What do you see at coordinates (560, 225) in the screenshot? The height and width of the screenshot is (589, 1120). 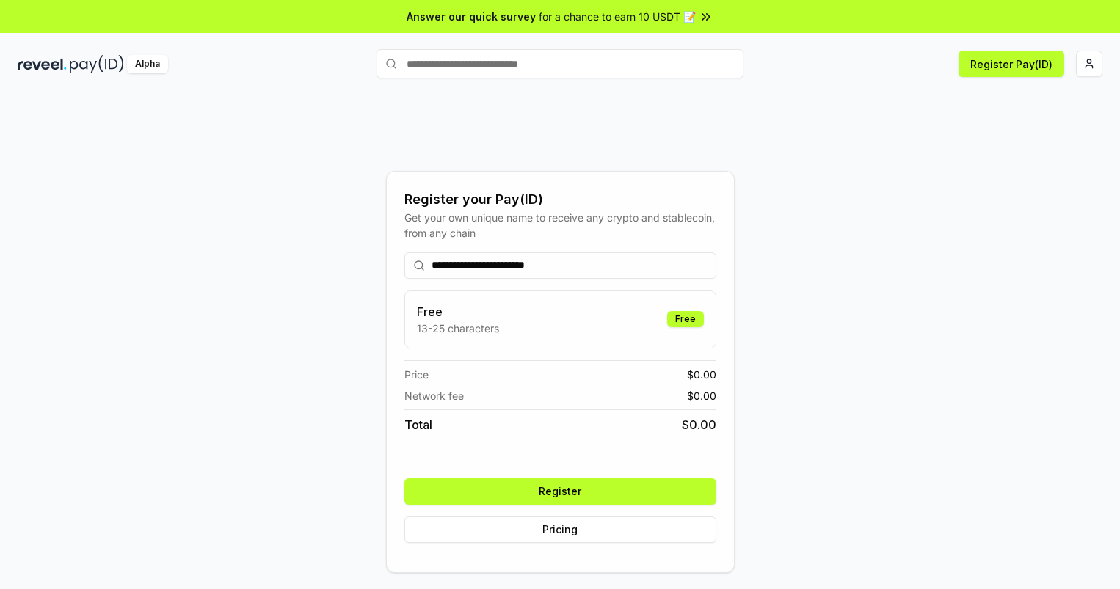 I see `div: Get your own unique name to receive any crypto and stablecoin, from any chain` at bounding box center [560, 225].